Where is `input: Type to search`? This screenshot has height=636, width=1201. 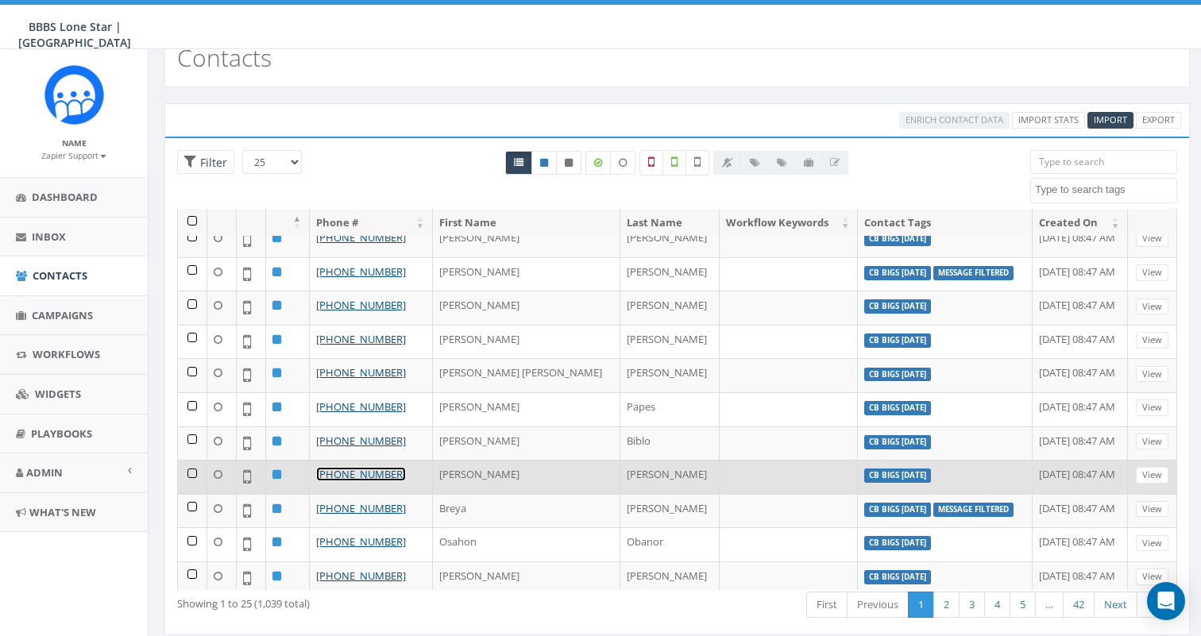 input: Type to search is located at coordinates (1103, 162).